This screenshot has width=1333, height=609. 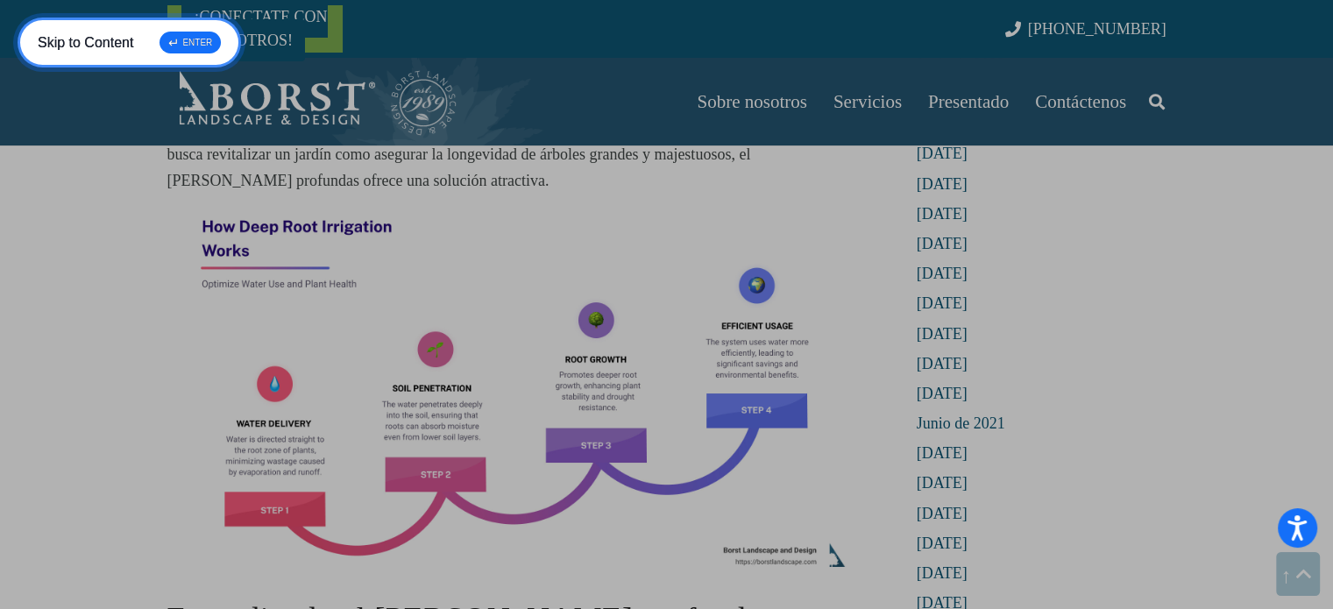 I want to click on font: Servicios, so click(x=868, y=102).